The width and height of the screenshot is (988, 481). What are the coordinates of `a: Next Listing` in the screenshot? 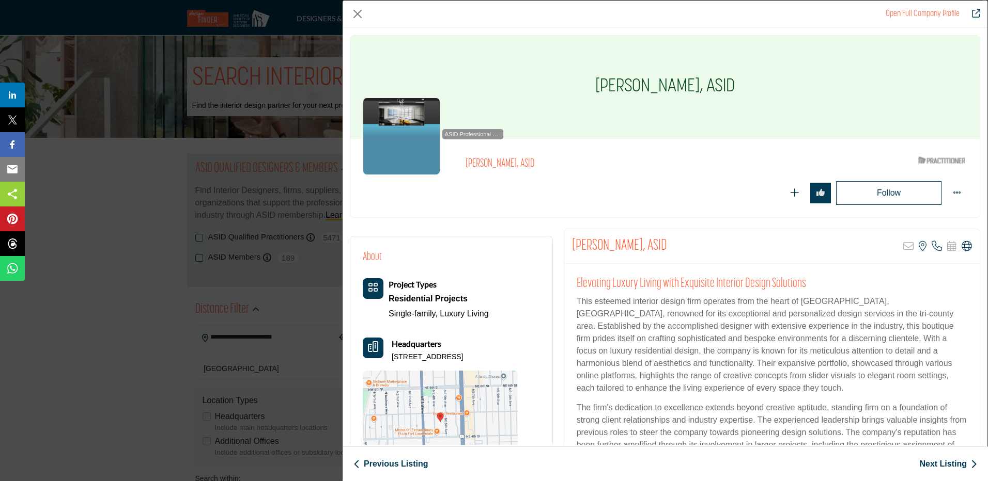 It's located at (948, 464).